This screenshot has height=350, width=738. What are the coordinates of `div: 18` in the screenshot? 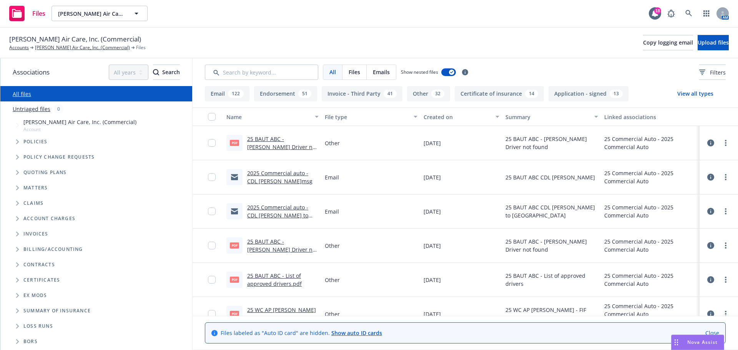 It's located at (658, 11).